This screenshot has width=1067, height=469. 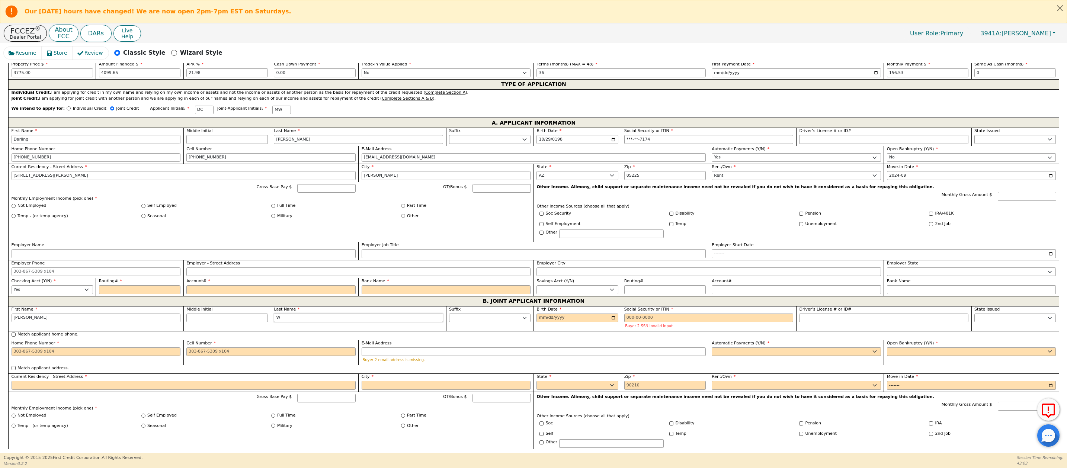 I want to click on span: Cell Number, so click(x=201, y=343).